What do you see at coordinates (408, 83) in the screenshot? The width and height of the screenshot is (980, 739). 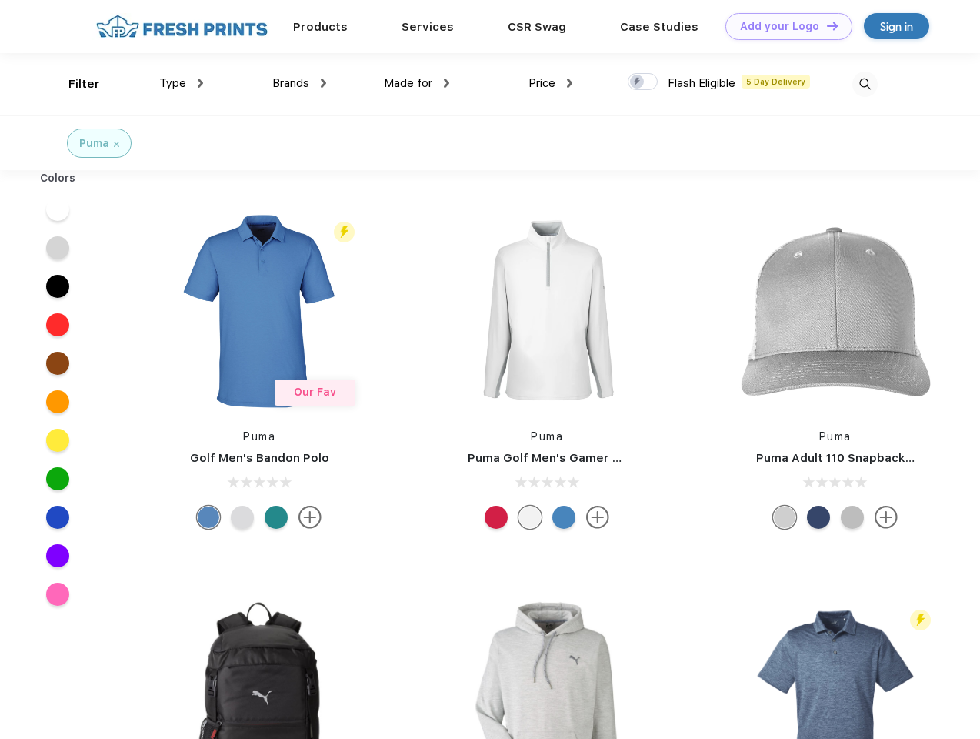 I see `span: Made for` at bounding box center [408, 83].